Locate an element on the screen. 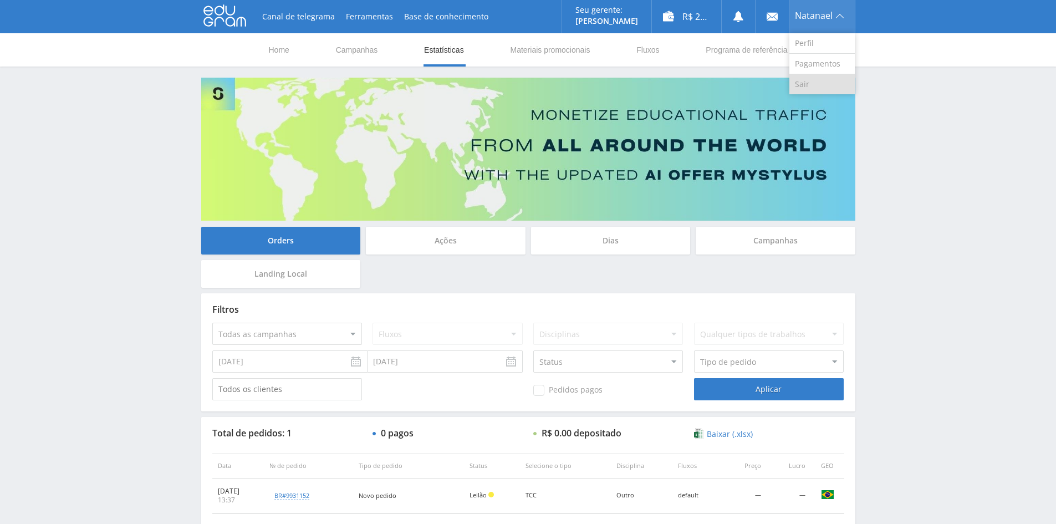 Image resolution: width=1056 pixels, height=524 pixels. img: xlsx is located at coordinates (699, 434).